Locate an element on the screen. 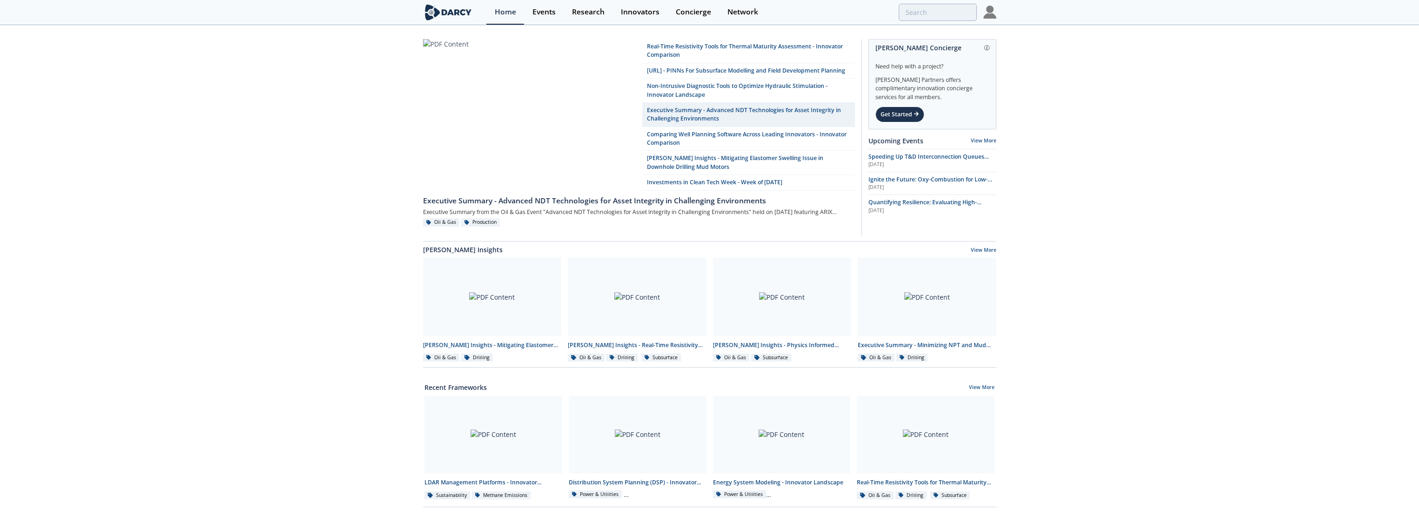 The height and width of the screenshot is (523, 1419). img: Profile is located at coordinates (990, 12).